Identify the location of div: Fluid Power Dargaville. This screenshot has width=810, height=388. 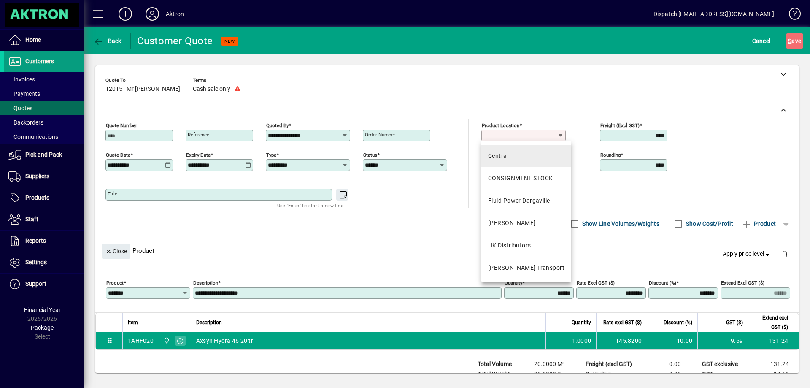
(519, 200).